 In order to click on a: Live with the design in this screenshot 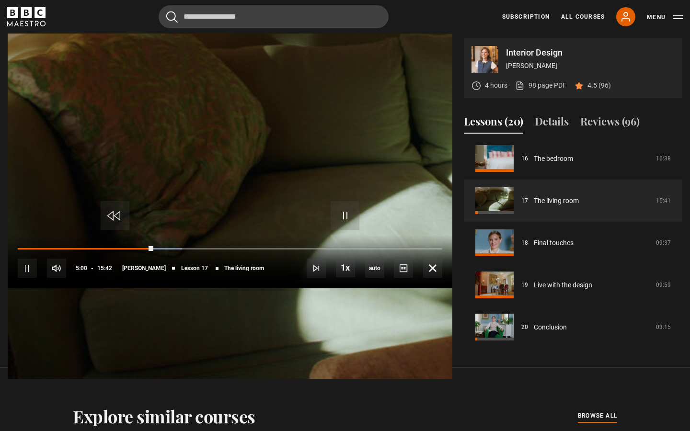, I will do `click(563, 285)`.